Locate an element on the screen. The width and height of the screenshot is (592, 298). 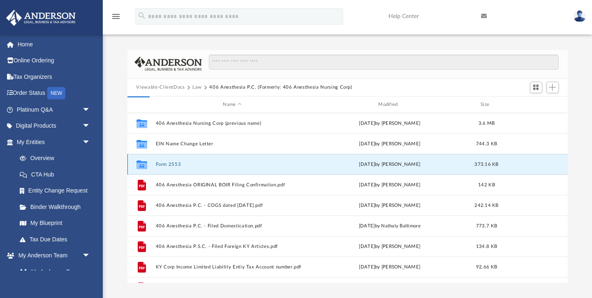
i: search is located at coordinates (142, 16).